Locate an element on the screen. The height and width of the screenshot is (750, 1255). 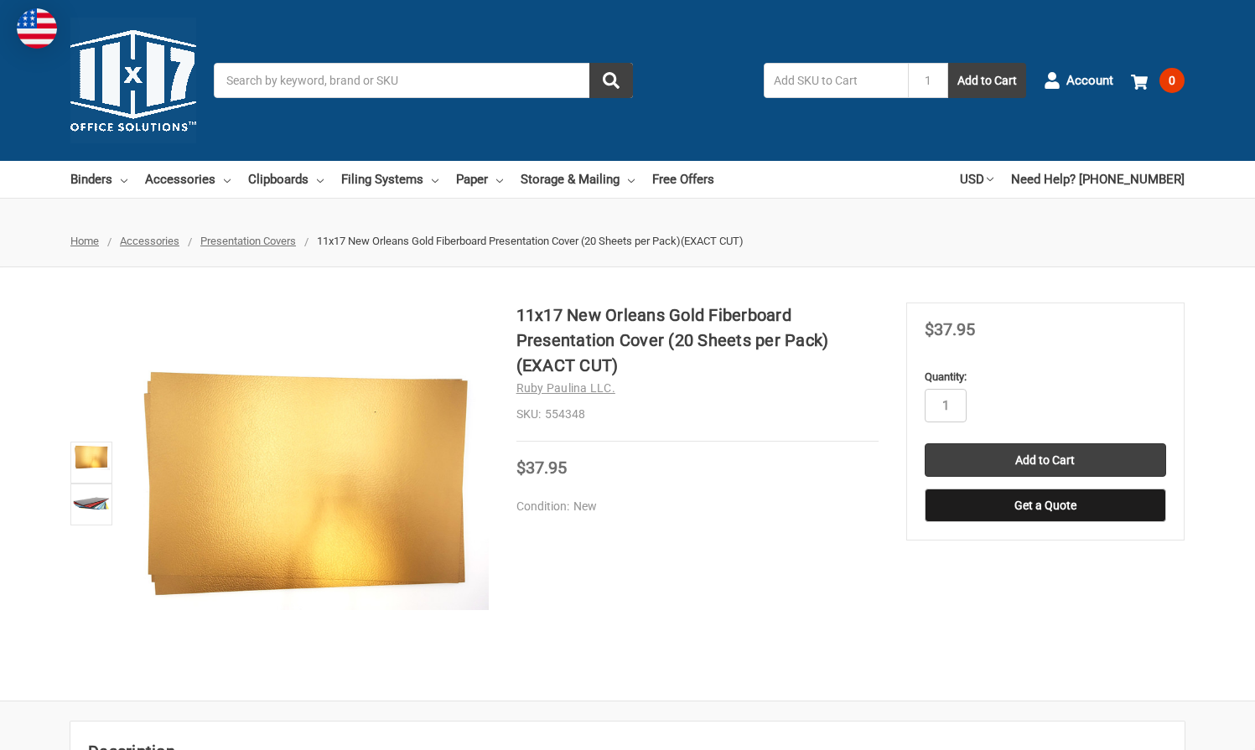
button: Get a Quote is located at coordinates (1045, 505).